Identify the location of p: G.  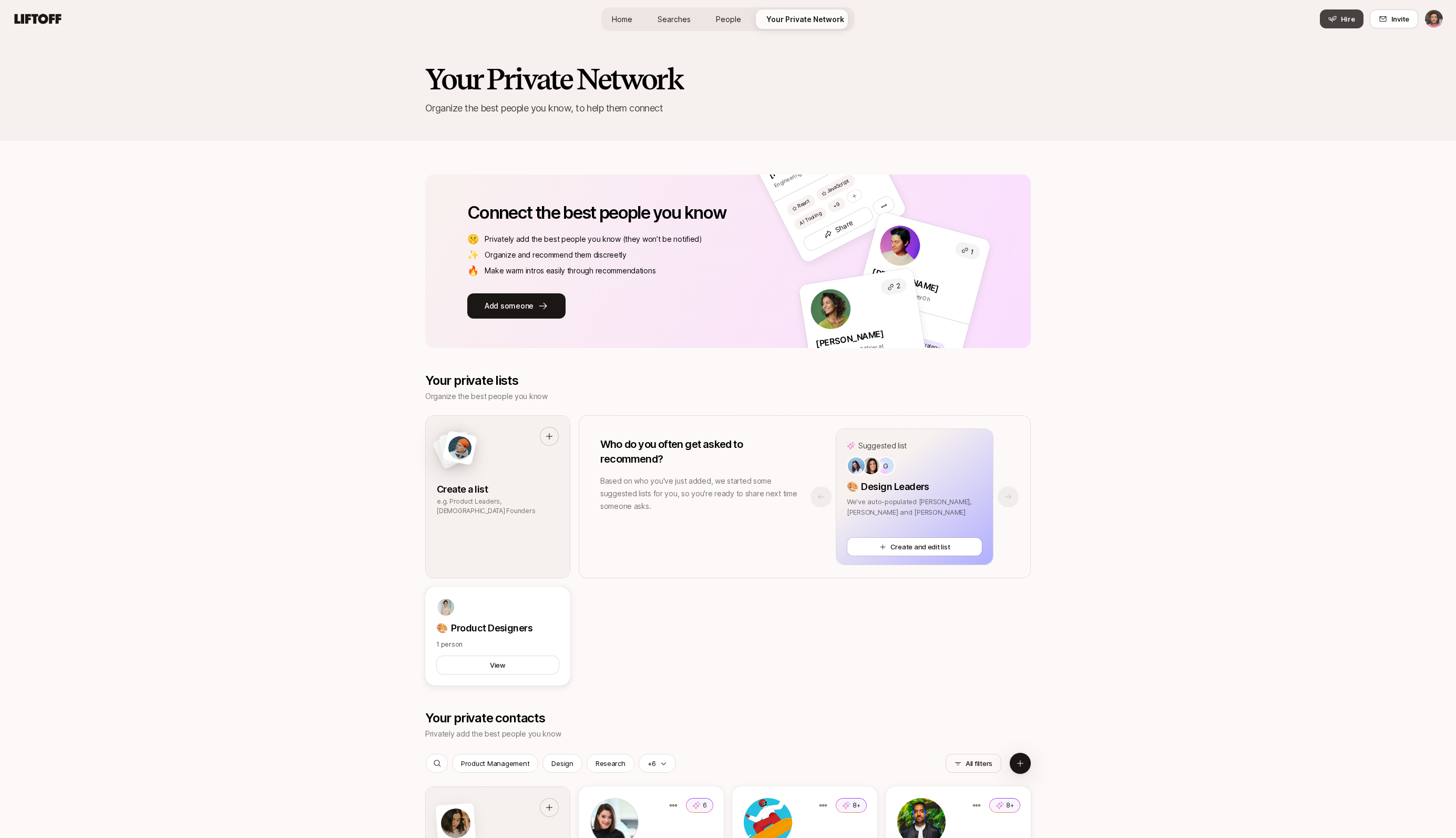
(886, 466).